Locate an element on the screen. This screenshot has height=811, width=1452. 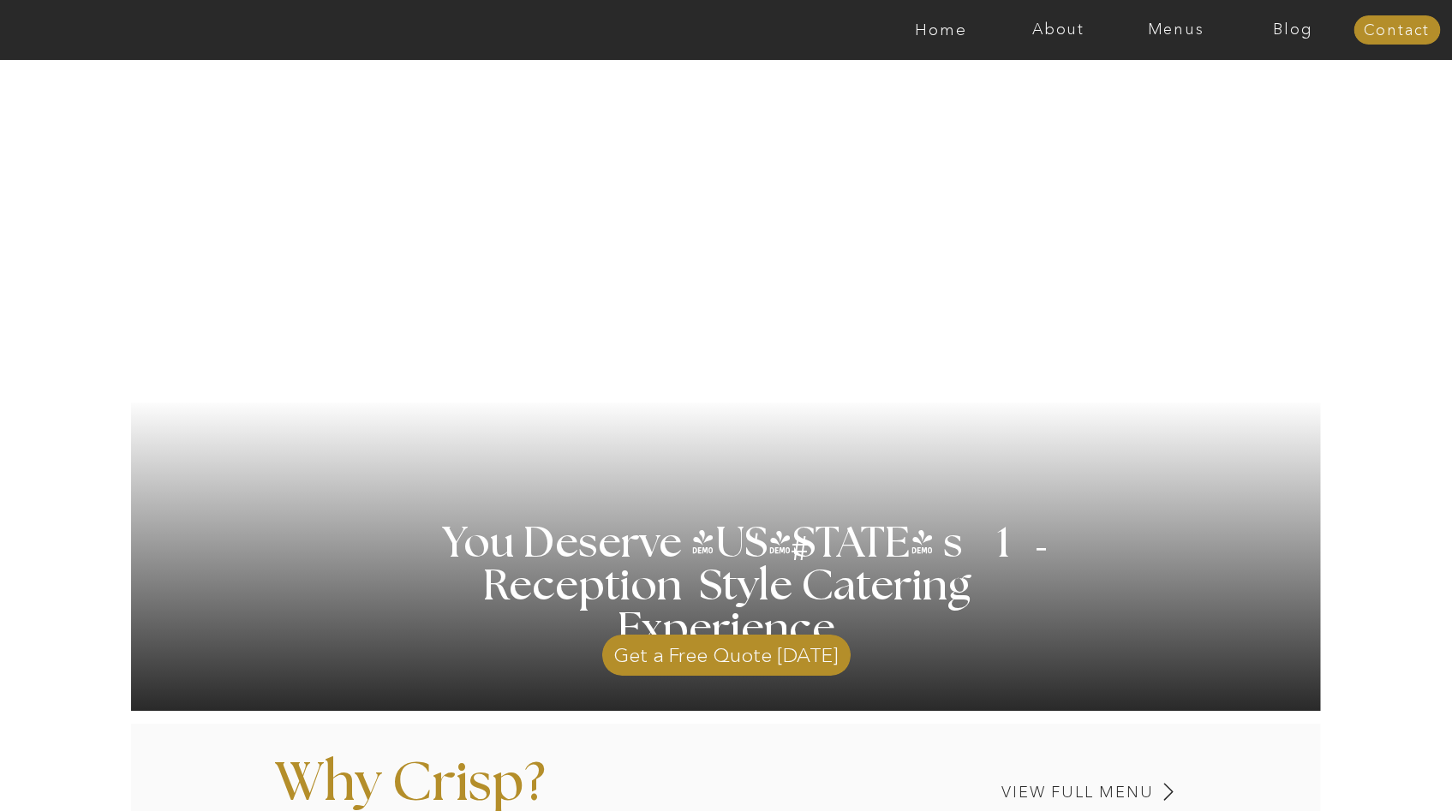
h3: View Full Menu is located at coordinates (1018, 793).